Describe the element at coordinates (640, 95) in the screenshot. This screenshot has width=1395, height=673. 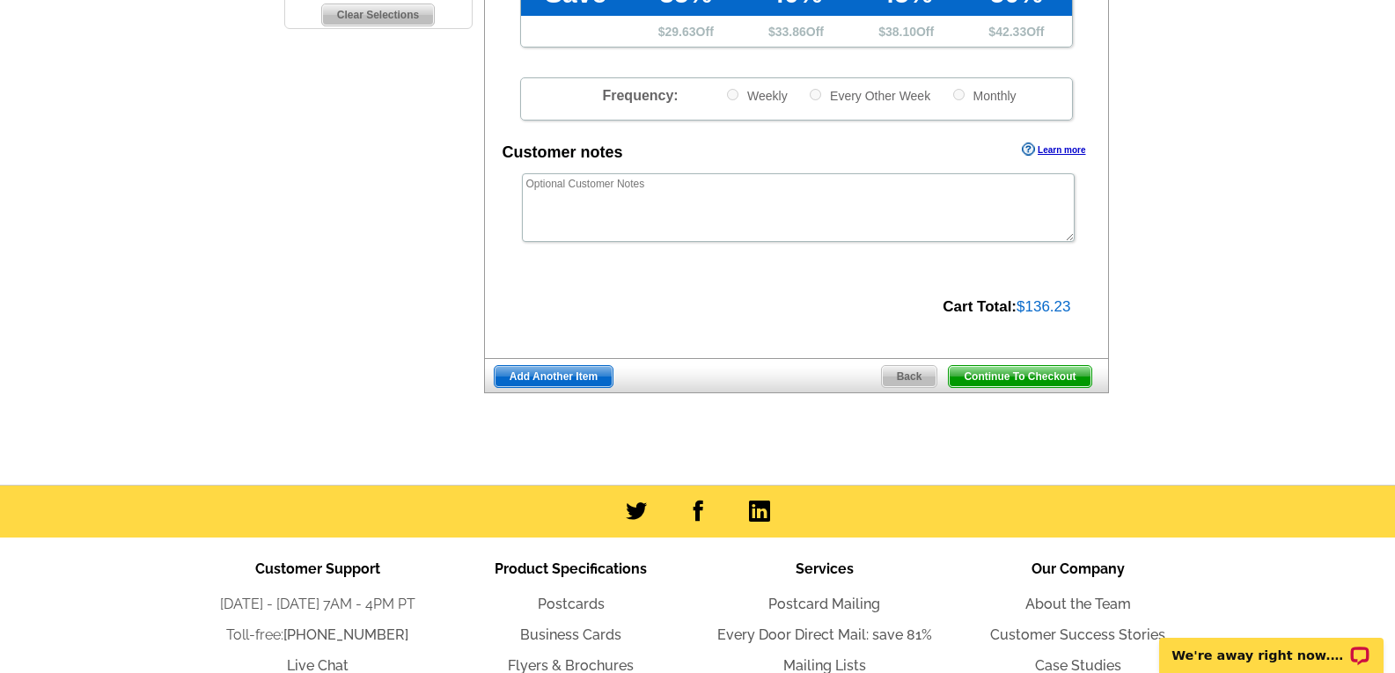
I see `span: Frequency:` at that location.